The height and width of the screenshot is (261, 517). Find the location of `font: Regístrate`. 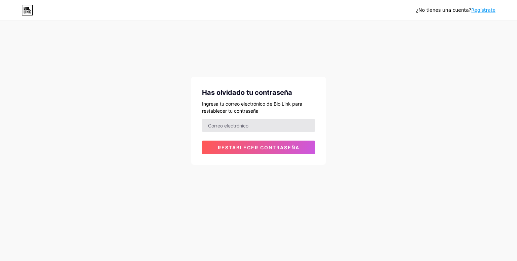

font: Regístrate is located at coordinates (483, 10).